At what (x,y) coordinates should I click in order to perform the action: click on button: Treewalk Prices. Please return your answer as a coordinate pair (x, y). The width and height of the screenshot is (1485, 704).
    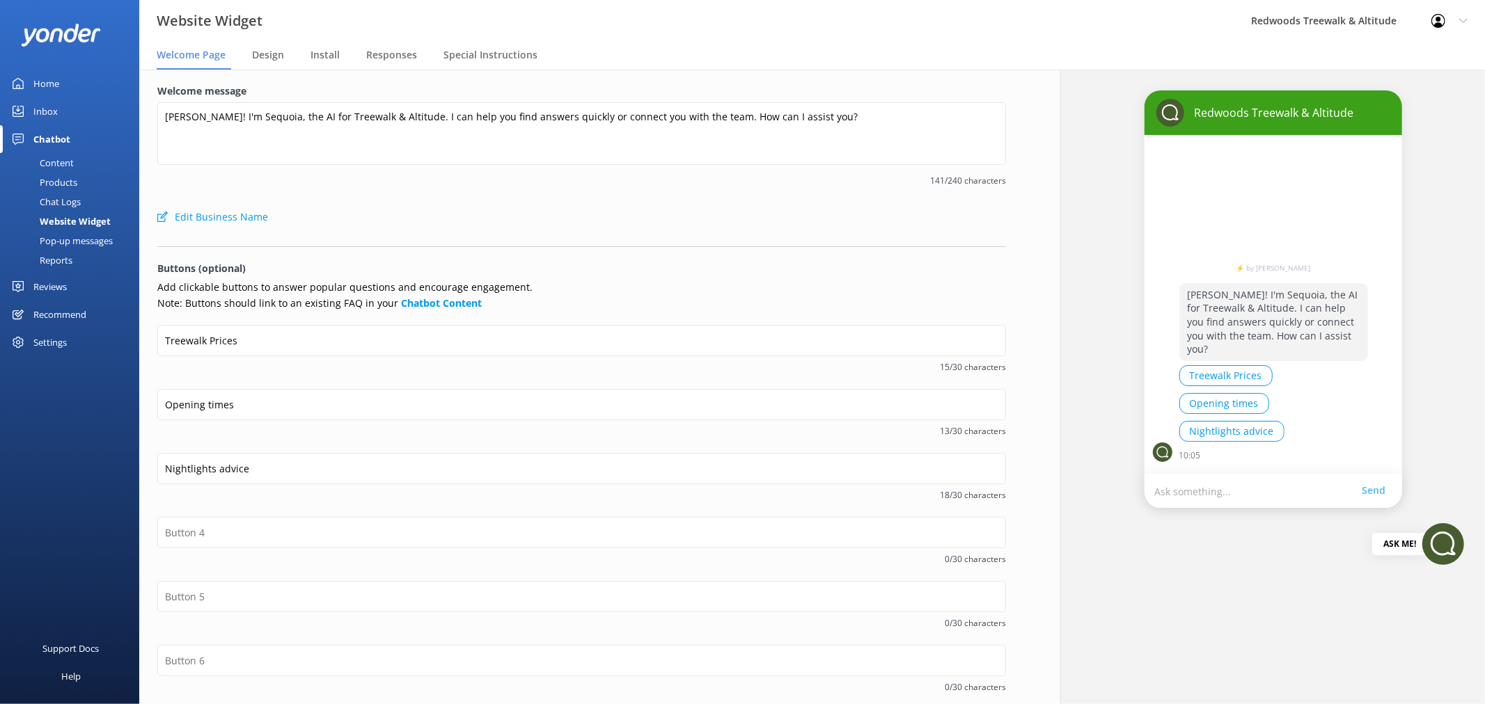
    Looking at the image, I should click on (1226, 376).